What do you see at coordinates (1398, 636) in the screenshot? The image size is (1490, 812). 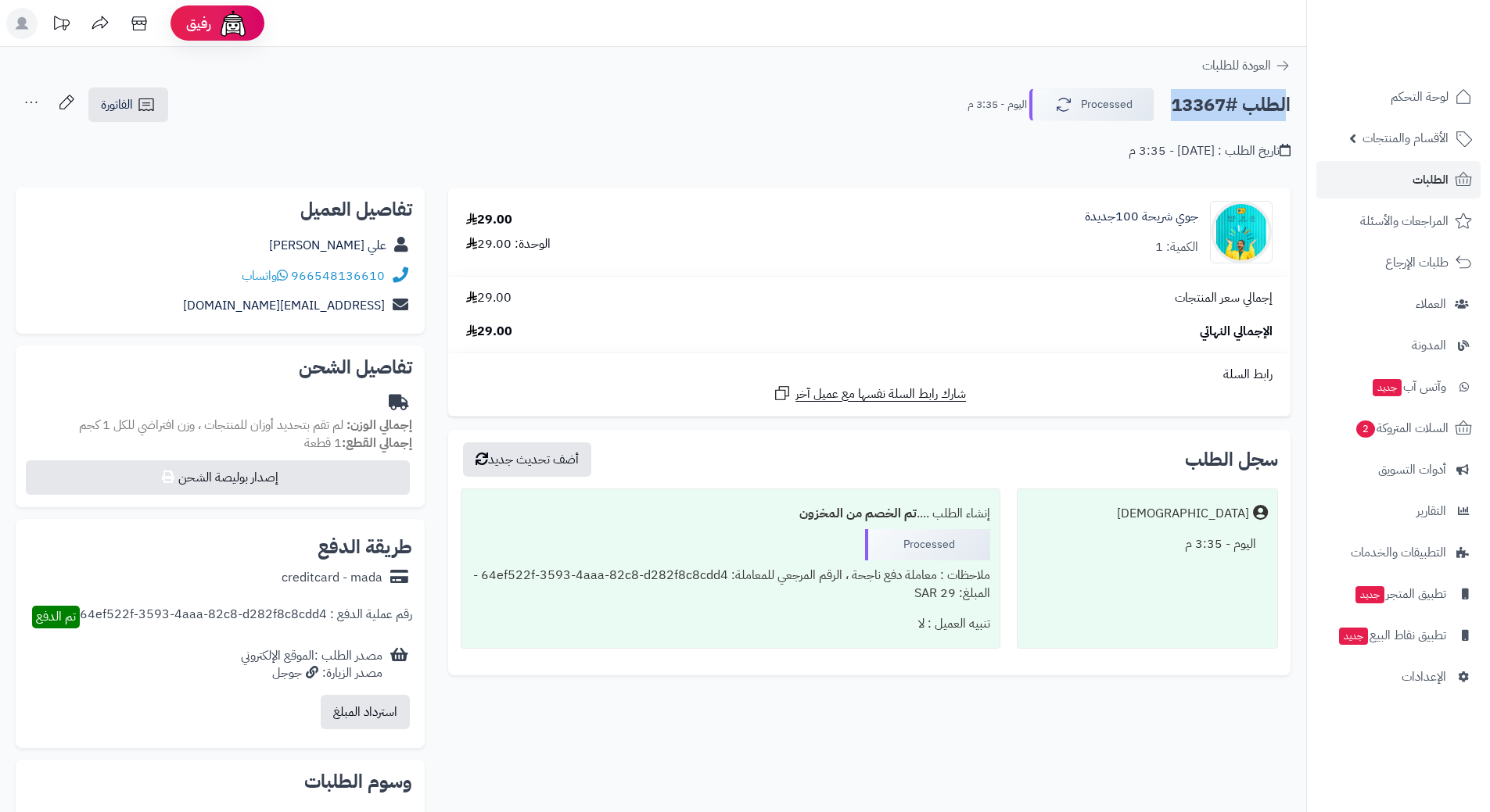 I see `a: تطبيق نقاط البيعجديد` at bounding box center [1398, 636].